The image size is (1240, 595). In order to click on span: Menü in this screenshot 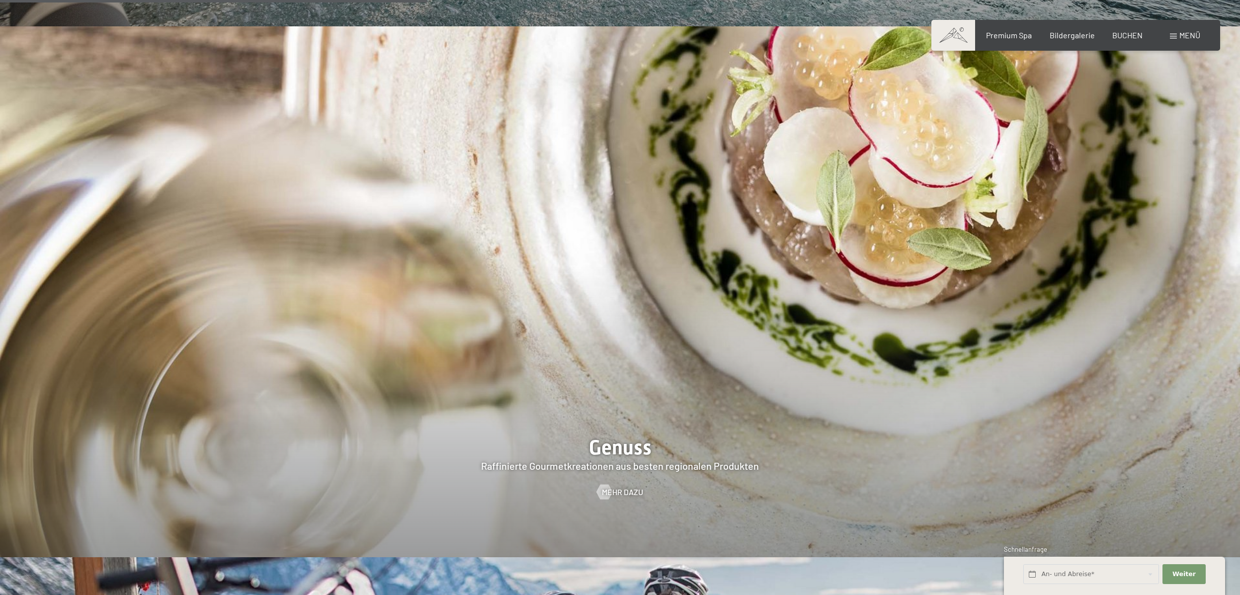, I will do `click(1190, 35)`.